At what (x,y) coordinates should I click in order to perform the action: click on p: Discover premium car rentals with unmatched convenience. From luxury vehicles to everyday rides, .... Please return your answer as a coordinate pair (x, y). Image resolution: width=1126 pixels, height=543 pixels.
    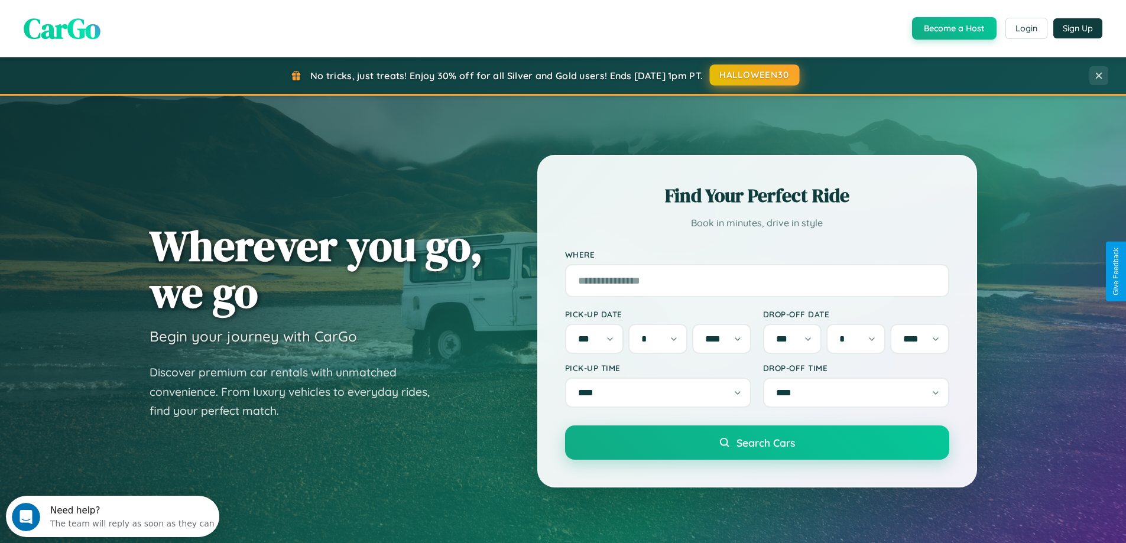
    Looking at the image, I should click on (297, 392).